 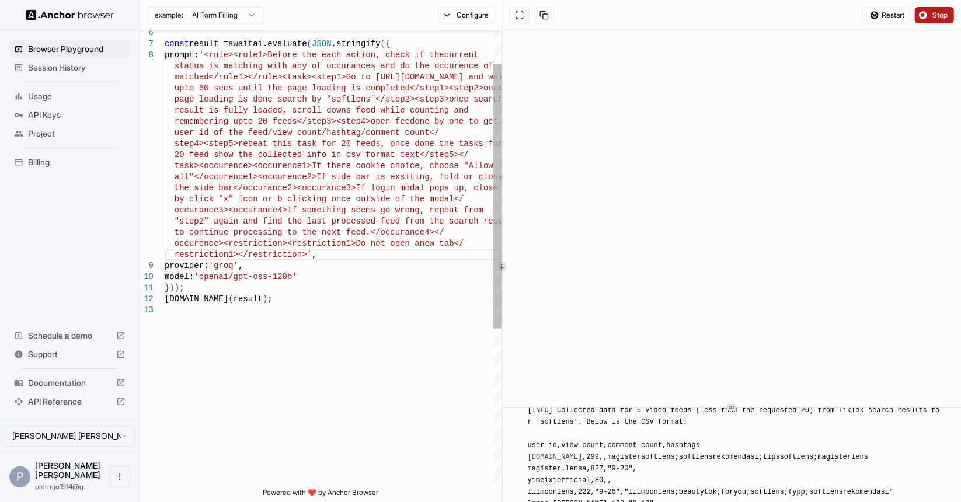 What do you see at coordinates (69, 383) in the screenshot?
I see `div: Documentation` at bounding box center [69, 383].